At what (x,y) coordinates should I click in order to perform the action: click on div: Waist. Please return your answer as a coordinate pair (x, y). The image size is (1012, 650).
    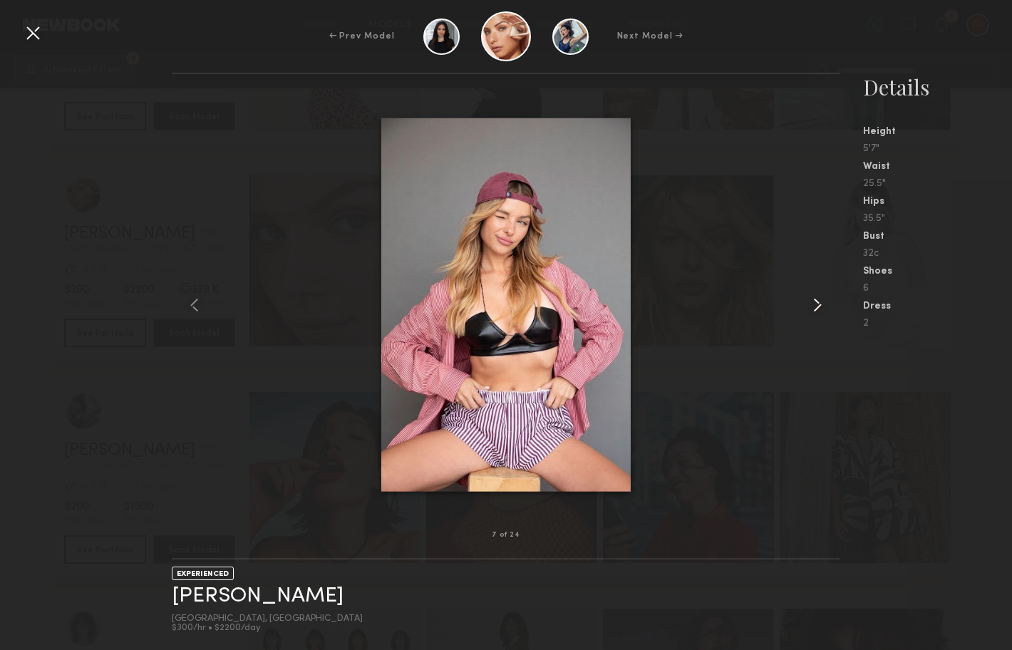
    Looking at the image, I should click on (937, 167).